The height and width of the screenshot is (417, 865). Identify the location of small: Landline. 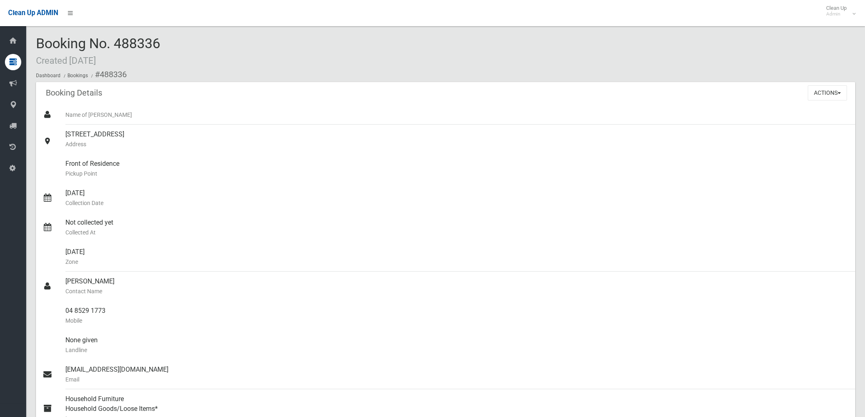
(457, 350).